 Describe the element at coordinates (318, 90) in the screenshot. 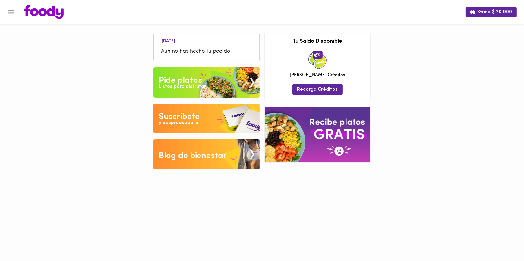

I see `span: Recarga Créditos` at that location.